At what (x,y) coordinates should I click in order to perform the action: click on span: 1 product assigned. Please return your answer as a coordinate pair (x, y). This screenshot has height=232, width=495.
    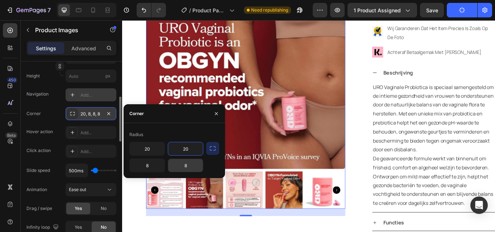
    Looking at the image, I should click on (377, 10).